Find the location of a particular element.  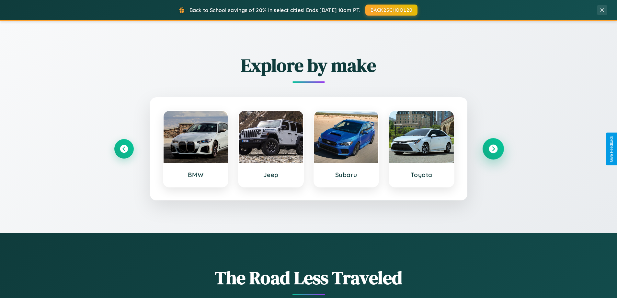

h1: The Road Less Traveled is located at coordinates (309, 277).